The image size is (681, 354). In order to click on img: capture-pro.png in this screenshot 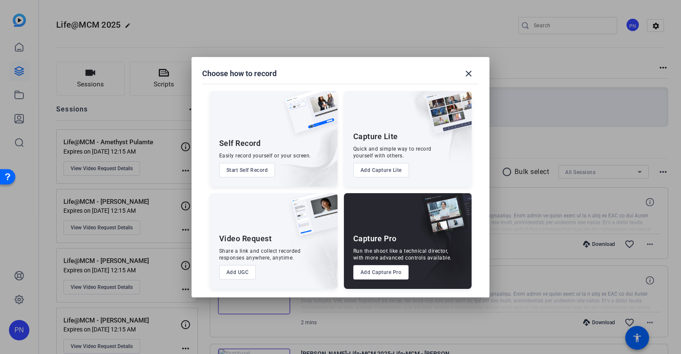, I will do `click(443, 219)`.